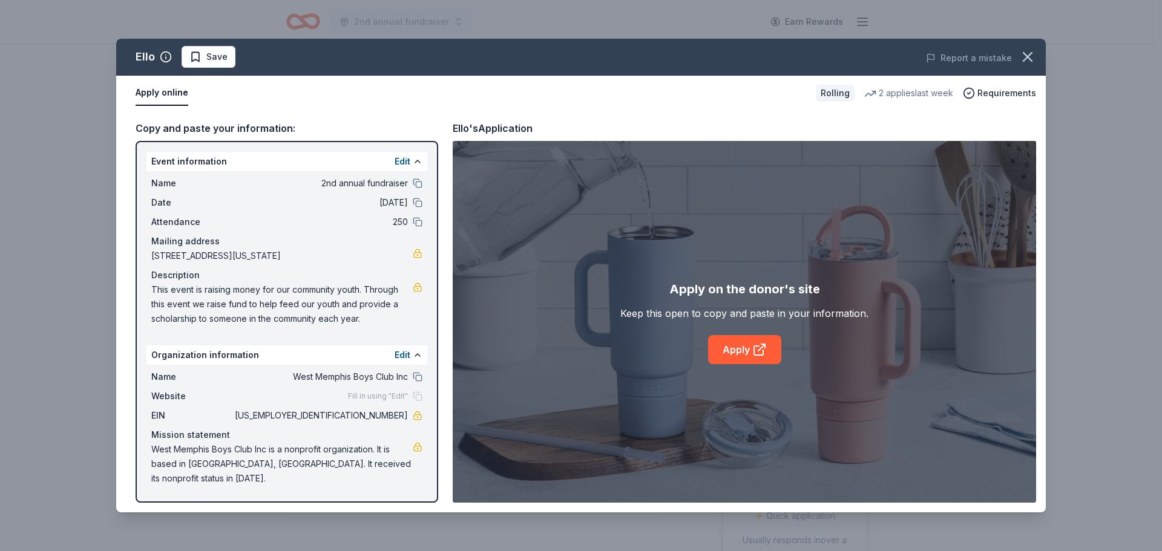  I want to click on div: Organization information, so click(287, 355).